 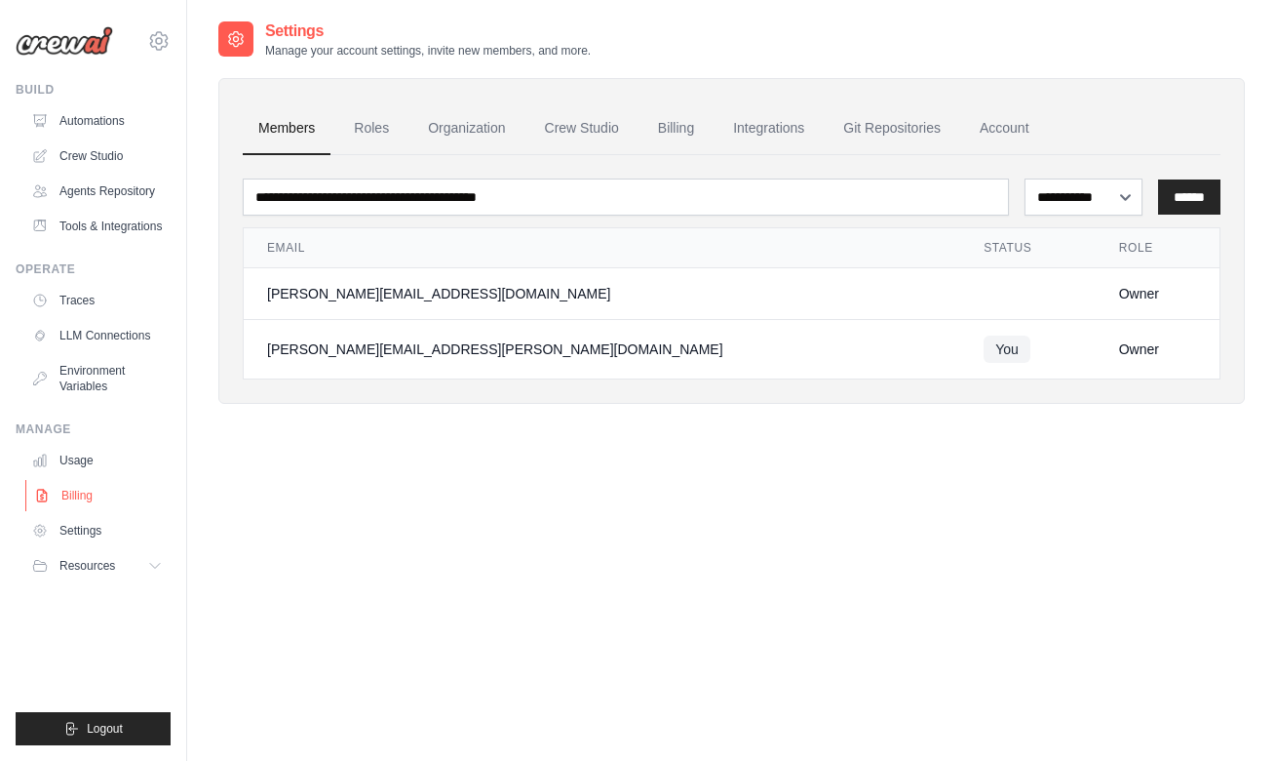 I want to click on a: Git Repositories, so click(x=892, y=129).